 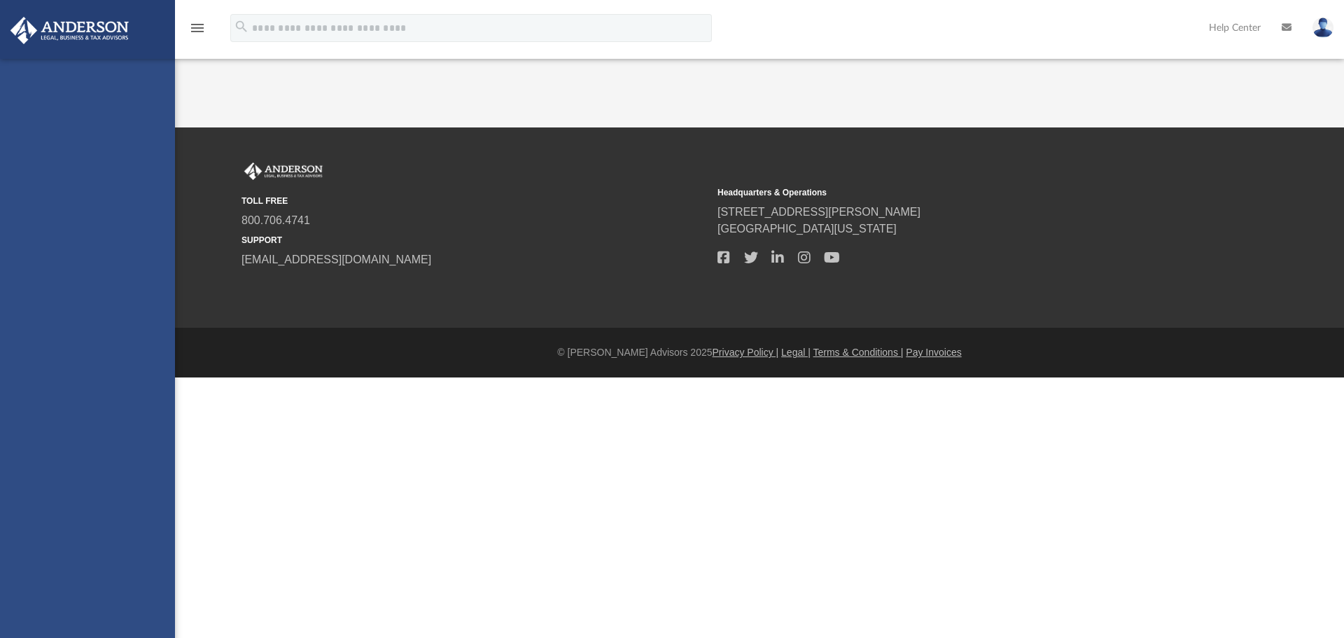 What do you see at coordinates (933, 352) in the screenshot?
I see `a: Pay Invoices` at bounding box center [933, 352].